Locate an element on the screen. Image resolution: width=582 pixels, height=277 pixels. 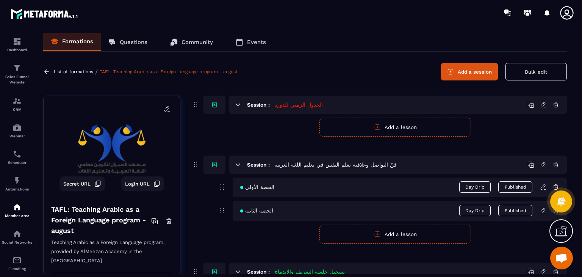
img: background is located at coordinates (112, 149).